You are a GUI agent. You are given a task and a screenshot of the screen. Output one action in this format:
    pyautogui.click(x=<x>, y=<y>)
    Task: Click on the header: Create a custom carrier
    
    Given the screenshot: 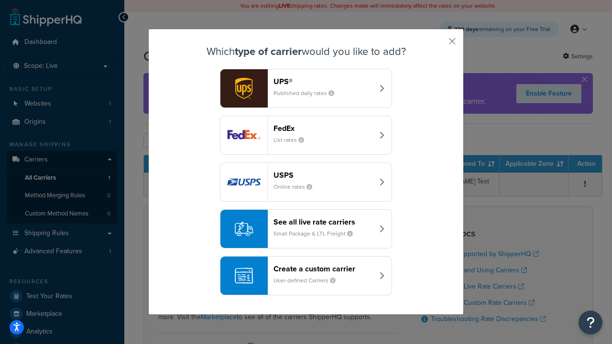 What is the action you would take?
    pyautogui.click(x=323, y=269)
    